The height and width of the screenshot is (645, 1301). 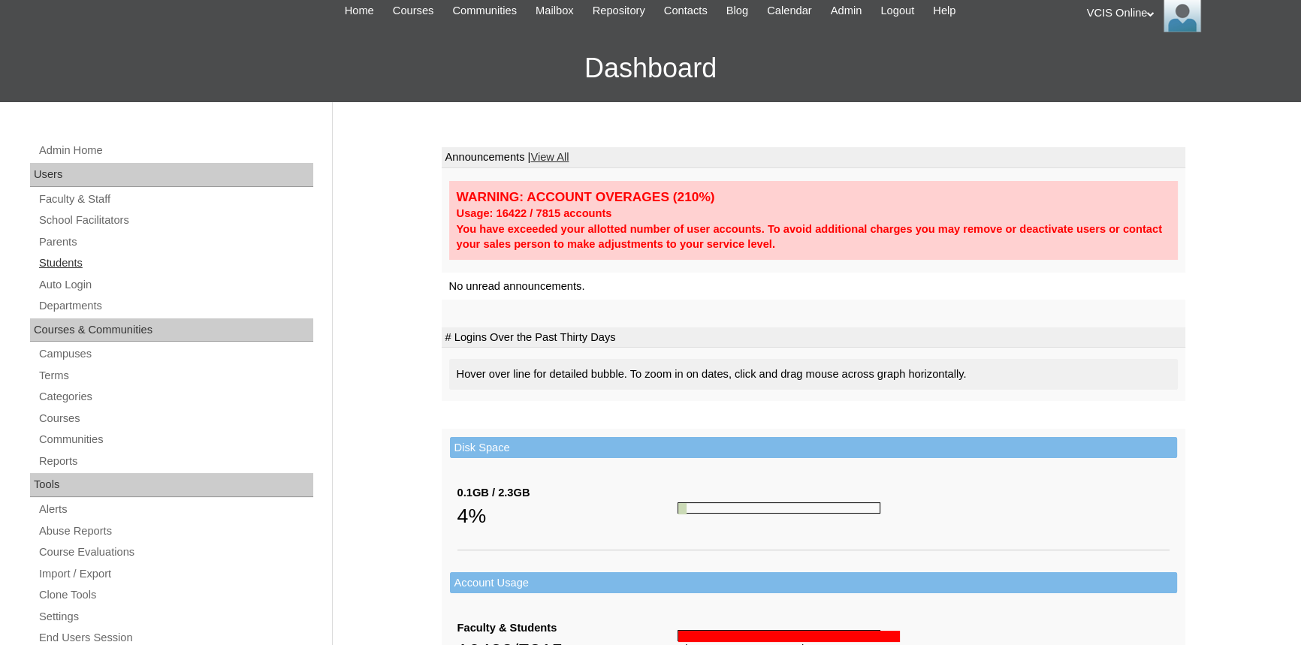 What do you see at coordinates (175, 595) in the screenshot?
I see `a: Clone Tools` at bounding box center [175, 595].